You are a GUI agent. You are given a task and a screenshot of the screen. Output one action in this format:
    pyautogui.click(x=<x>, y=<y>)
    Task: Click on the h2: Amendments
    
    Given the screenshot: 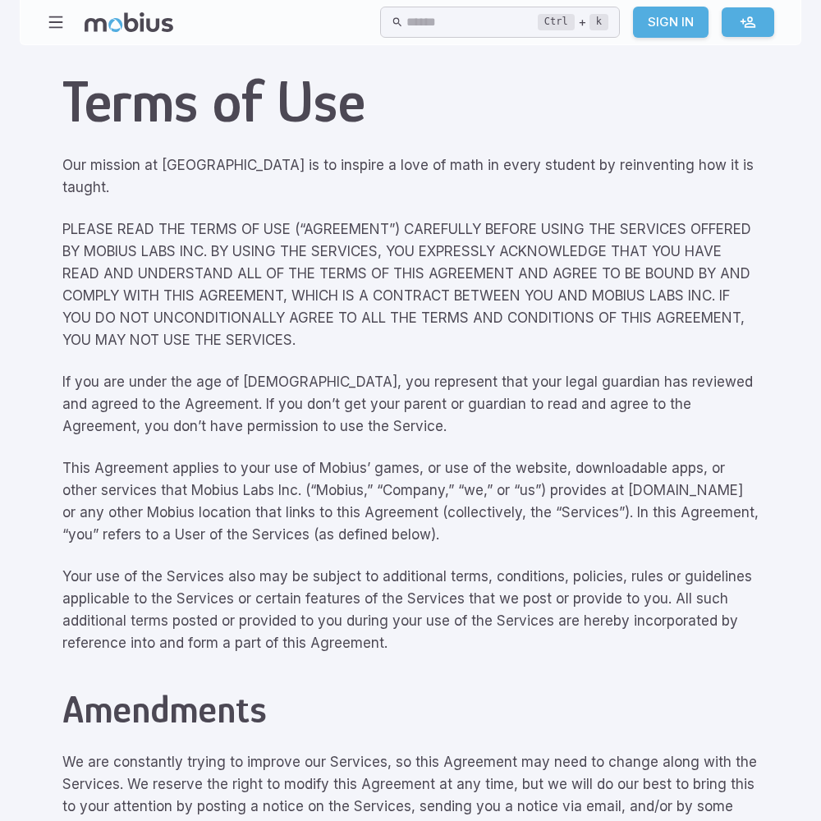 What is the action you would take?
    pyautogui.click(x=410, y=709)
    